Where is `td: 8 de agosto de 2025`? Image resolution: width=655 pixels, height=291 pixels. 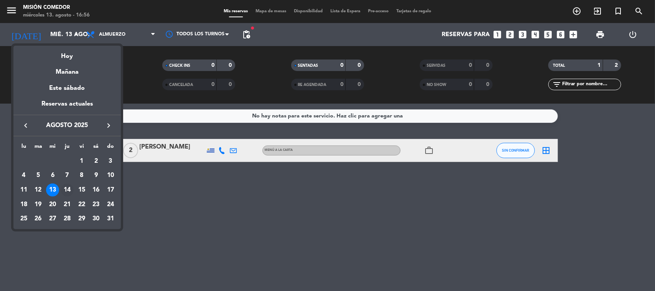 td: 8 de agosto de 2025 is located at coordinates (82, 175).